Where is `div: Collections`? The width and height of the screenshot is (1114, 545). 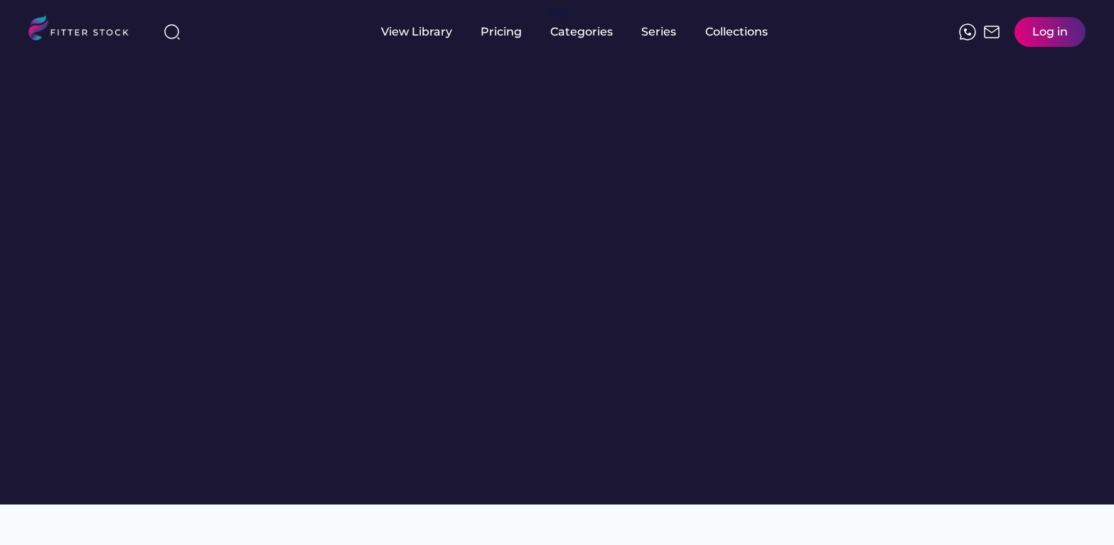 div: Collections is located at coordinates (736, 32).